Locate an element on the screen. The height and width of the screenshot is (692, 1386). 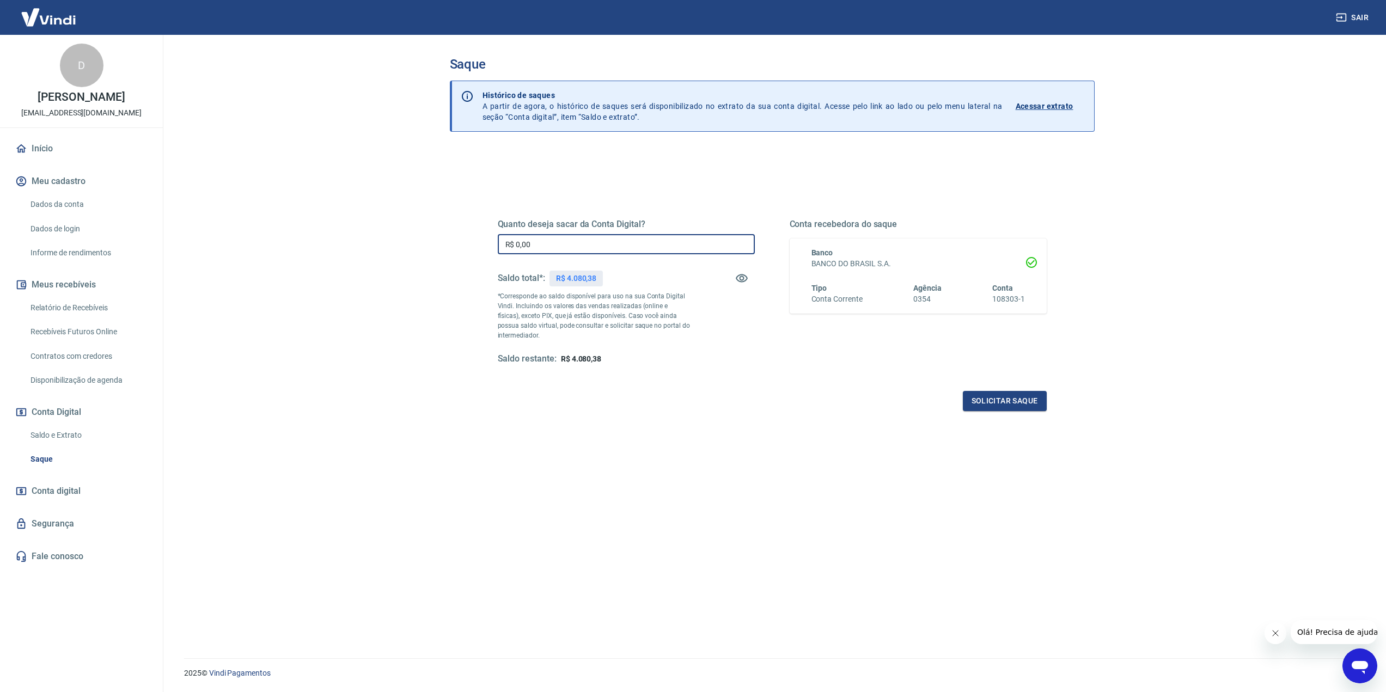
a: Recebíveis Futuros Online is located at coordinates (88, 332).